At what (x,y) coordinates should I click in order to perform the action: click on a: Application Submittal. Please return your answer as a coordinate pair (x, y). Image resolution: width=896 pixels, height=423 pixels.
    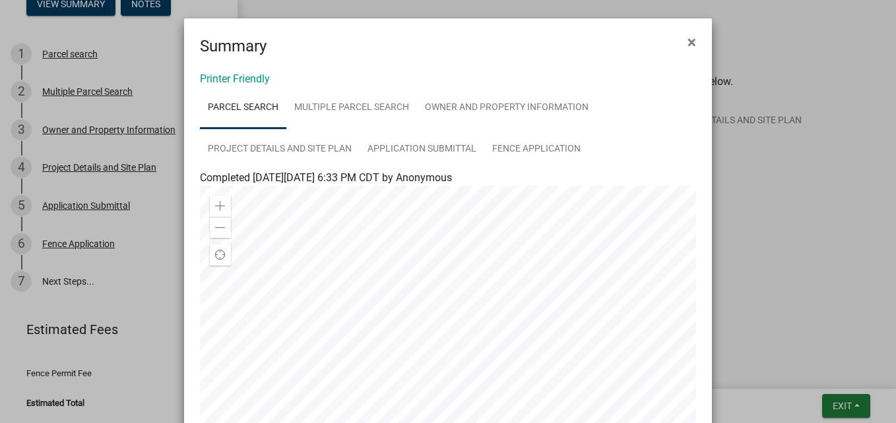
    Looking at the image, I should click on (422, 150).